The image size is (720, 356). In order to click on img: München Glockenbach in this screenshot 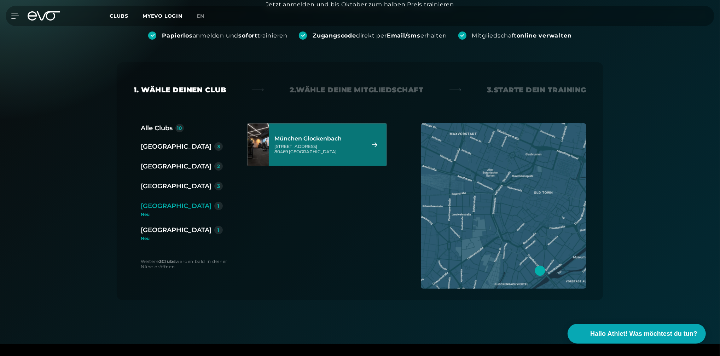, I will do `click(258, 145)`.